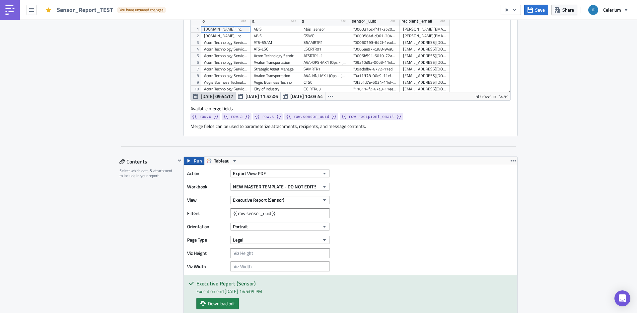 This screenshot has height=313, width=637. What do you see at coordinates (280, 173) in the screenshot?
I see `button: Export View PDF` at bounding box center [280, 173].